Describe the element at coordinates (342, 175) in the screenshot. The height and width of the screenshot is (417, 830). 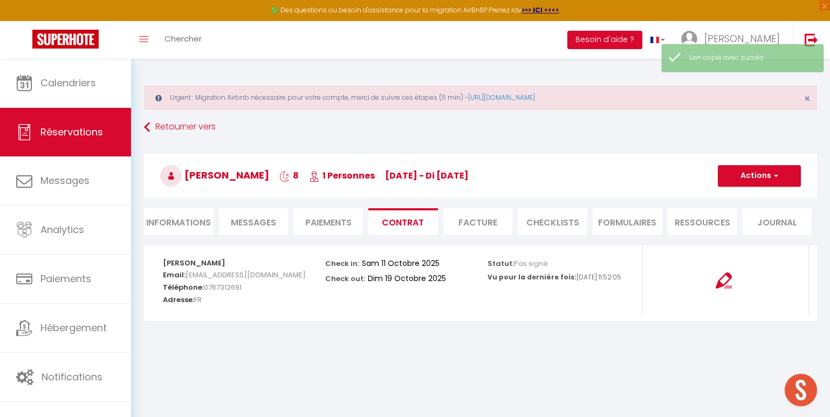
I see `span: 1 Personnes` at that location.